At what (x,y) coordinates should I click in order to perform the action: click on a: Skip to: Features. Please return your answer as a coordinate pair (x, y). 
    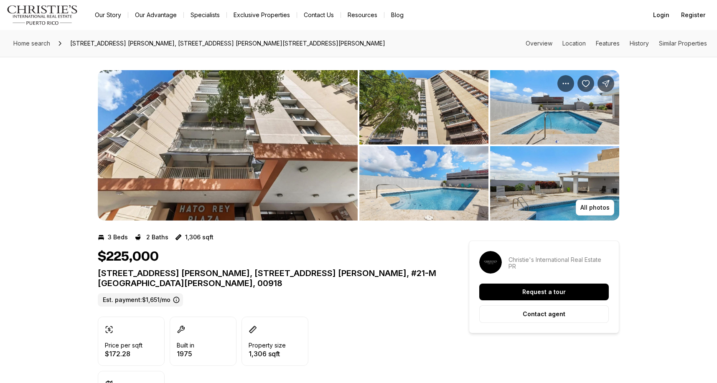
    Looking at the image, I should click on (608, 43).